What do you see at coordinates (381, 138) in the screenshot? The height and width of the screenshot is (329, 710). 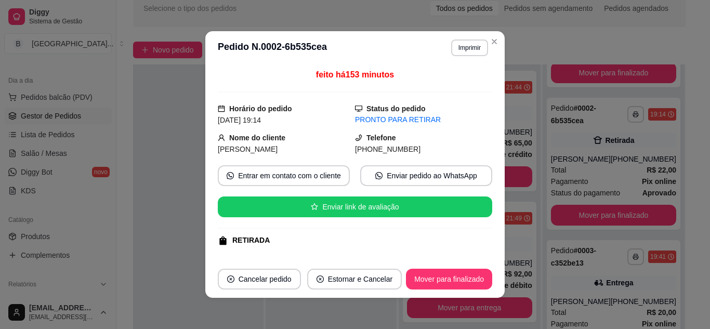 I see `strong: Telefone` at bounding box center [381, 138].